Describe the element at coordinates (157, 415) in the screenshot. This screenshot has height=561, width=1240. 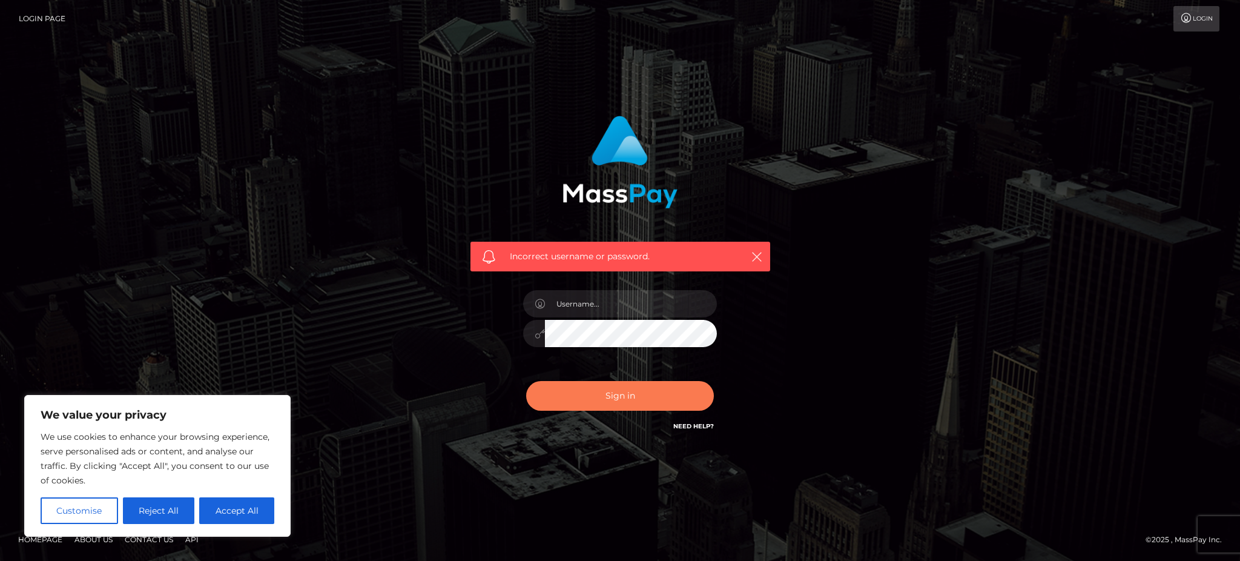
I see `p: We value your privacy` at that location.